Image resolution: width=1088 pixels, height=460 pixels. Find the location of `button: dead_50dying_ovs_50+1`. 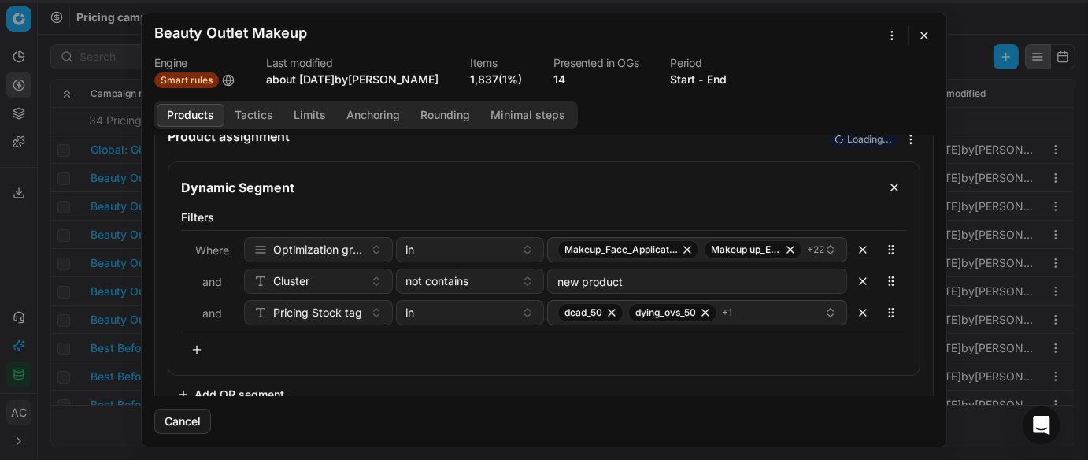

button: dead_50dying_ovs_50+1 is located at coordinates (697, 312).